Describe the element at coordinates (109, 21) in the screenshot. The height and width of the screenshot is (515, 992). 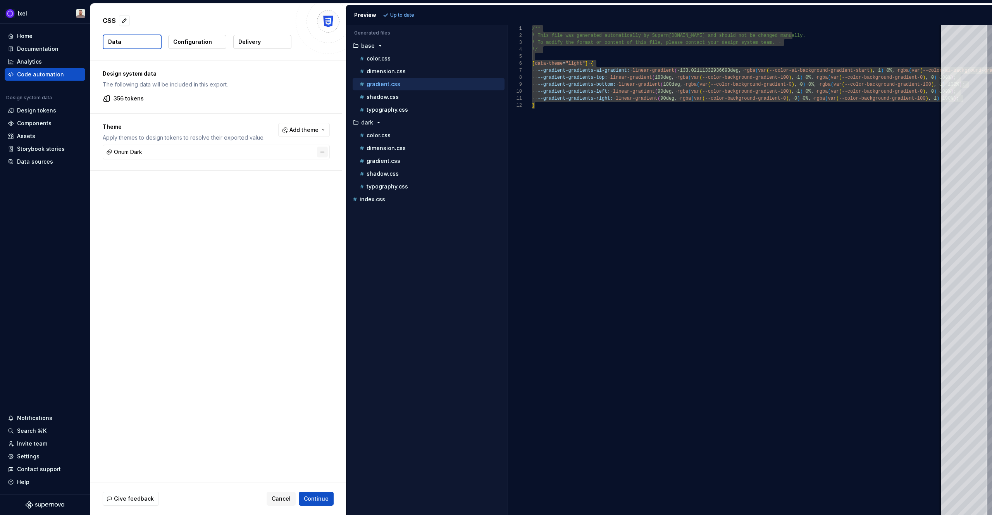
I see `p: CSS` at that location.